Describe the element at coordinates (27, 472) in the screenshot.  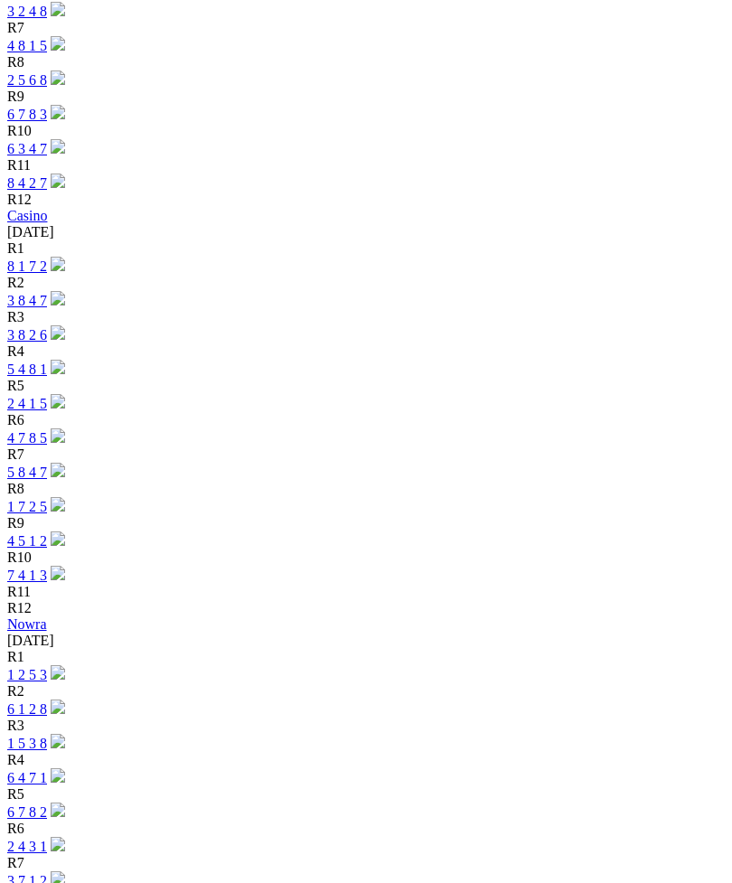
I see `a: 5 8 4 7` at that location.